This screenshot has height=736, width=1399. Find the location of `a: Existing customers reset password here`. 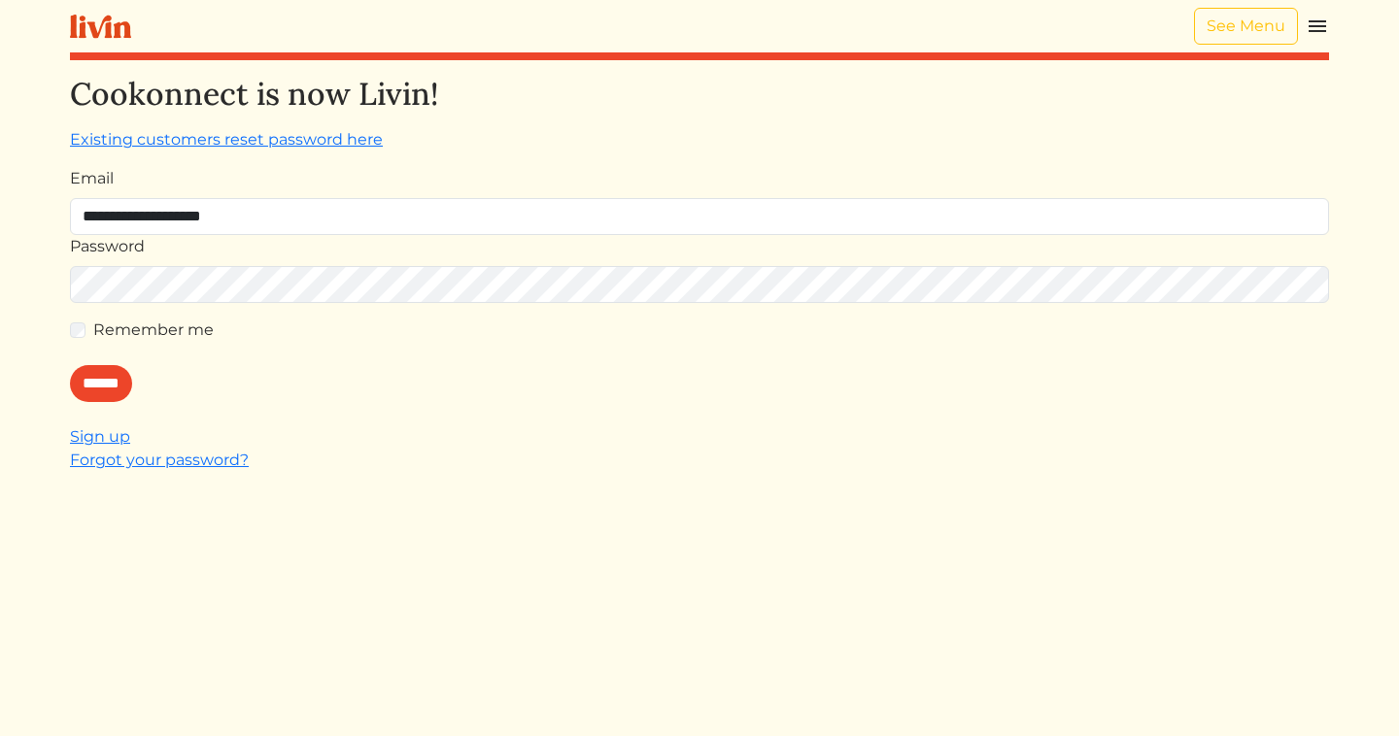

a: Existing customers reset password here is located at coordinates (226, 139).